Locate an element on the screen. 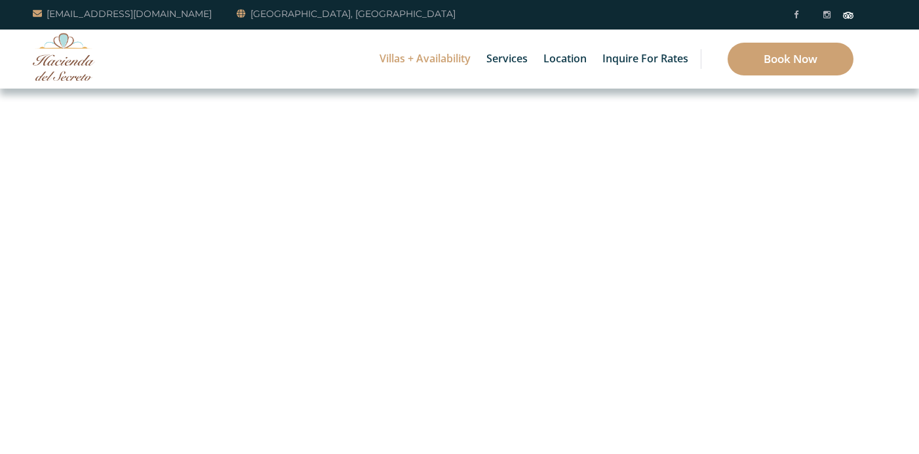 The height and width of the screenshot is (454, 919). a: Book Now is located at coordinates (791, 59).